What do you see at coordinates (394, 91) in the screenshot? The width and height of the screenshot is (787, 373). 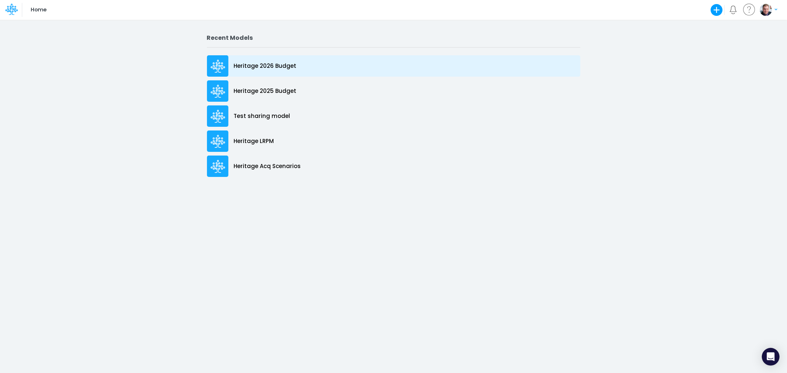 I see `a: Heritage 2025 Budget` at bounding box center [394, 91].